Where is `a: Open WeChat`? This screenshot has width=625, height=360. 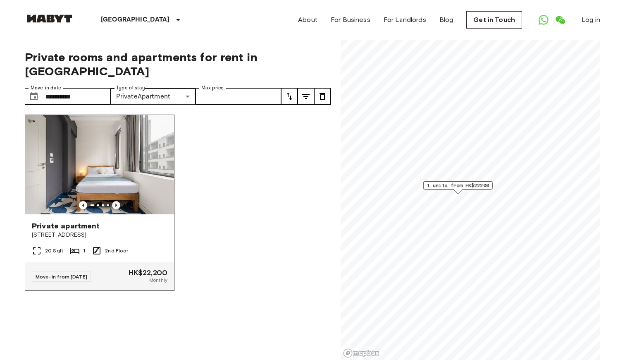 a: Open WeChat is located at coordinates (560, 20).